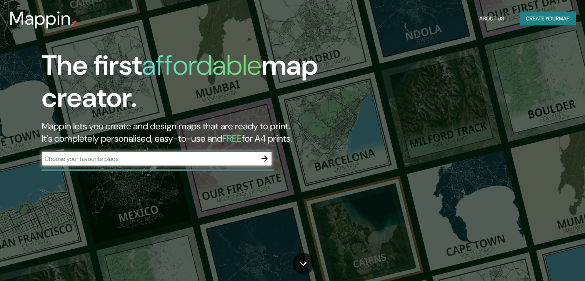  What do you see at coordinates (149, 158) in the screenshot?
I see `input: Choose your favourite place` at bounding box center [149, 158].